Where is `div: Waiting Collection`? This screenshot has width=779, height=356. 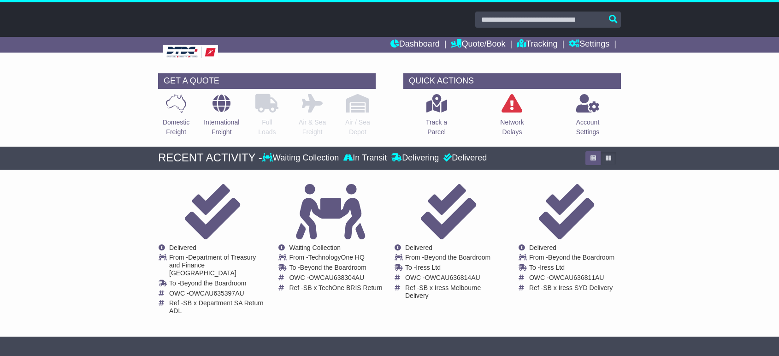
div: Waiting Collection is located at coordinates (301, 158).